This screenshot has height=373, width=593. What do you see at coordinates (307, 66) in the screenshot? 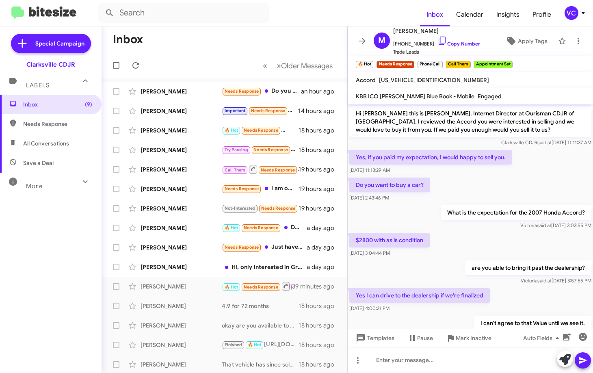
I see `span: Older Messages` at bounding box center [307, 66].